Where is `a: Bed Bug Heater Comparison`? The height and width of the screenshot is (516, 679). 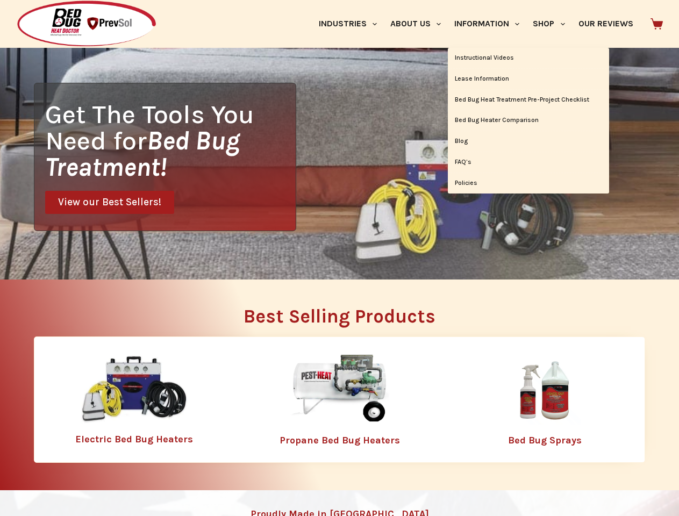
a: Bed Bug Heater Comparison is located at coordinates (528, 120).